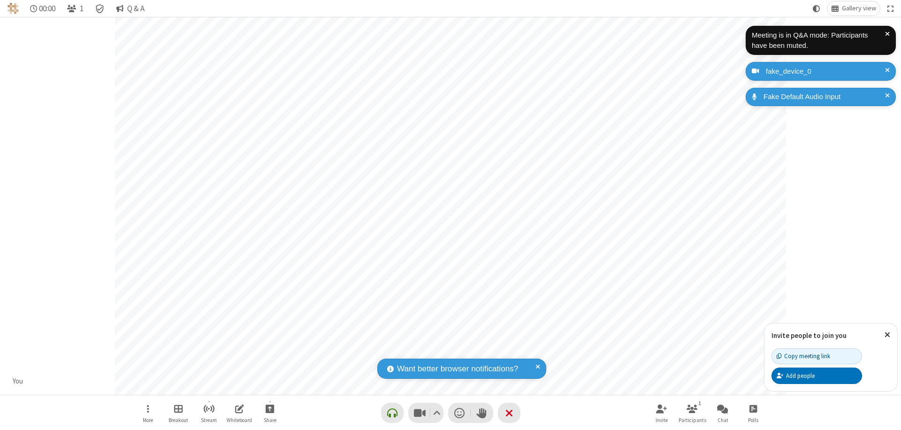 The height and width of the screenshot is (430, 901). What do you see at coordinates (392, 413) in the screenshot?
I see `button: Connect your audio` at bounding box center [392, 413].